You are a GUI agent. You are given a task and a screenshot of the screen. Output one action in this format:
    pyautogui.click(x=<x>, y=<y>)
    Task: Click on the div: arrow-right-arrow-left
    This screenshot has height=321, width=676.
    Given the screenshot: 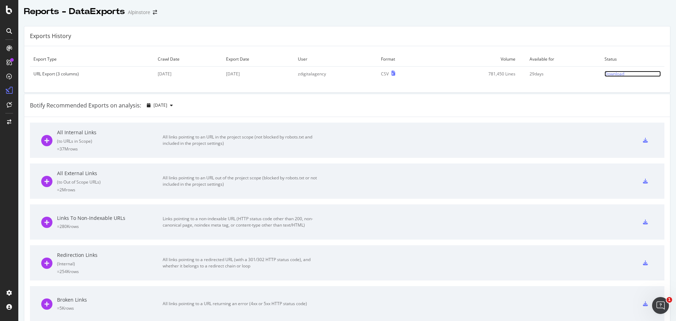 What is the action you would take?
    pyautogui.click(x=155, y=12)
    